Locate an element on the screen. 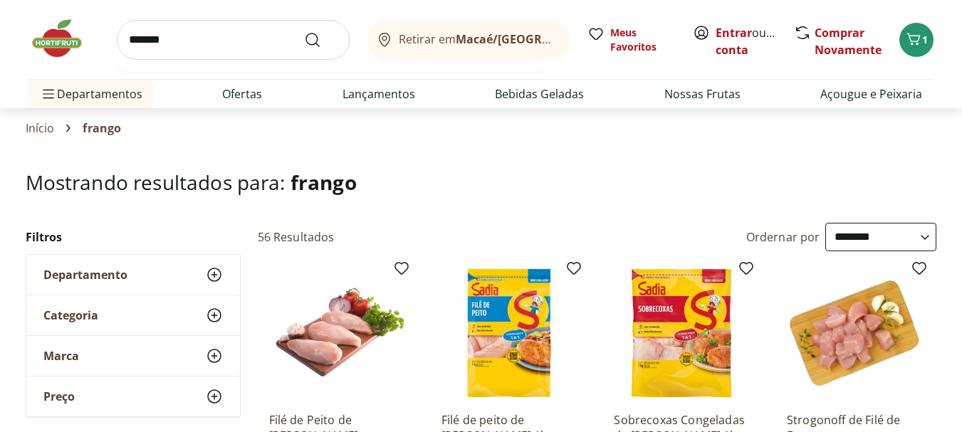 Image resolution: width=962 pixels, height=432 pixels. span: Departamentos is located at coordinates (91, 94).